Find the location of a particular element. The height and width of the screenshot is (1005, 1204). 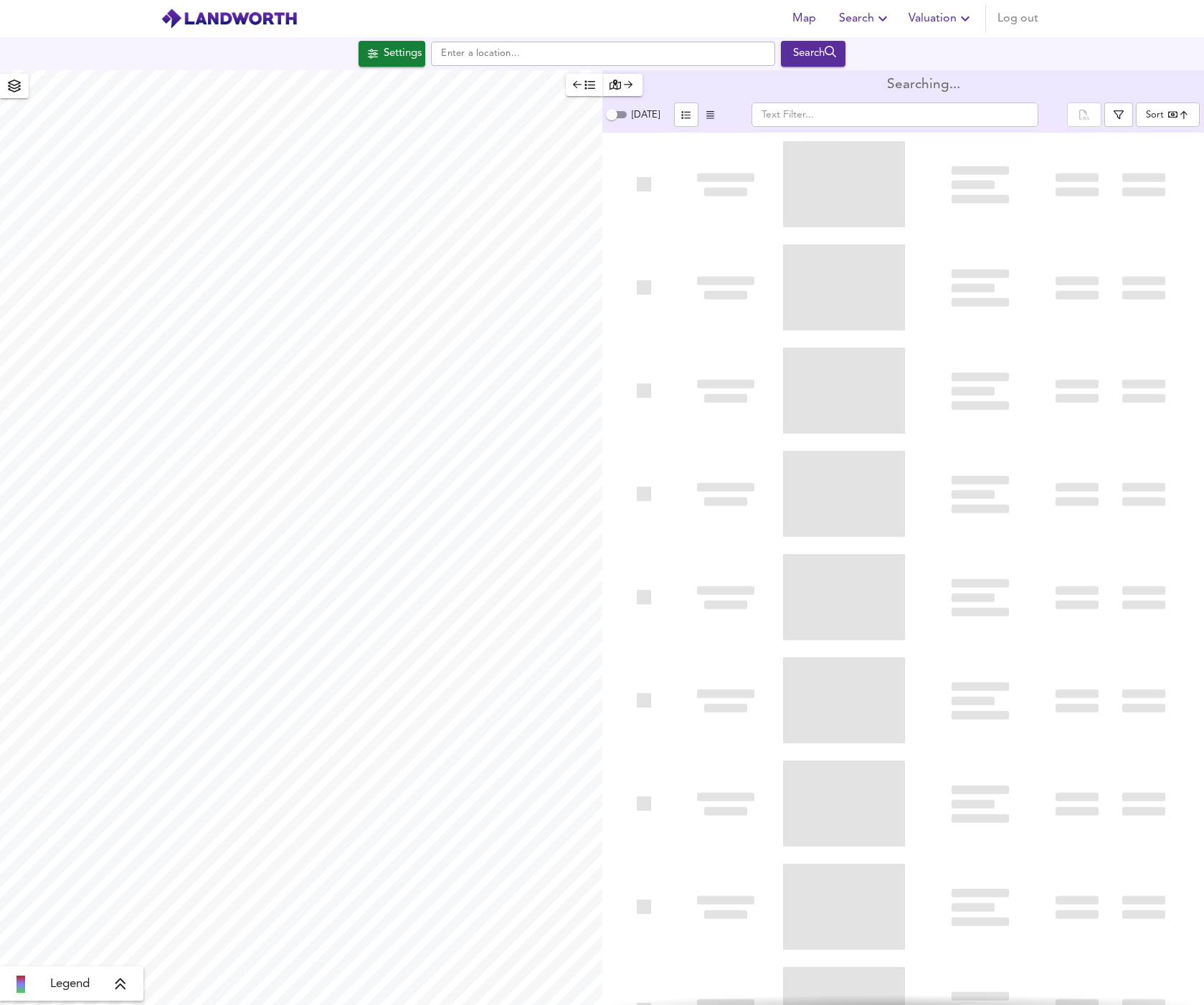

img: logo is located at coordinates (229, 18).